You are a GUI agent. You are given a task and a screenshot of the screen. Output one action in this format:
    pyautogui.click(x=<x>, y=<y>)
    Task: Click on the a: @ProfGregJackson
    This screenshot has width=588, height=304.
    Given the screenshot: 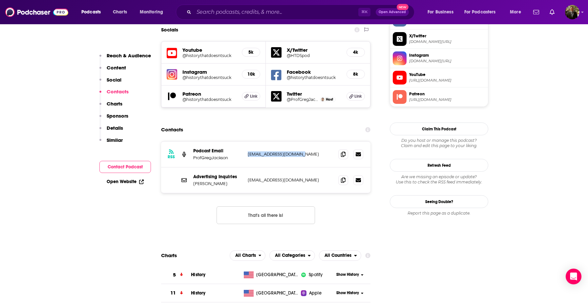 What is the action you would take?
    pyautogui.click(x=302, y=99)
    